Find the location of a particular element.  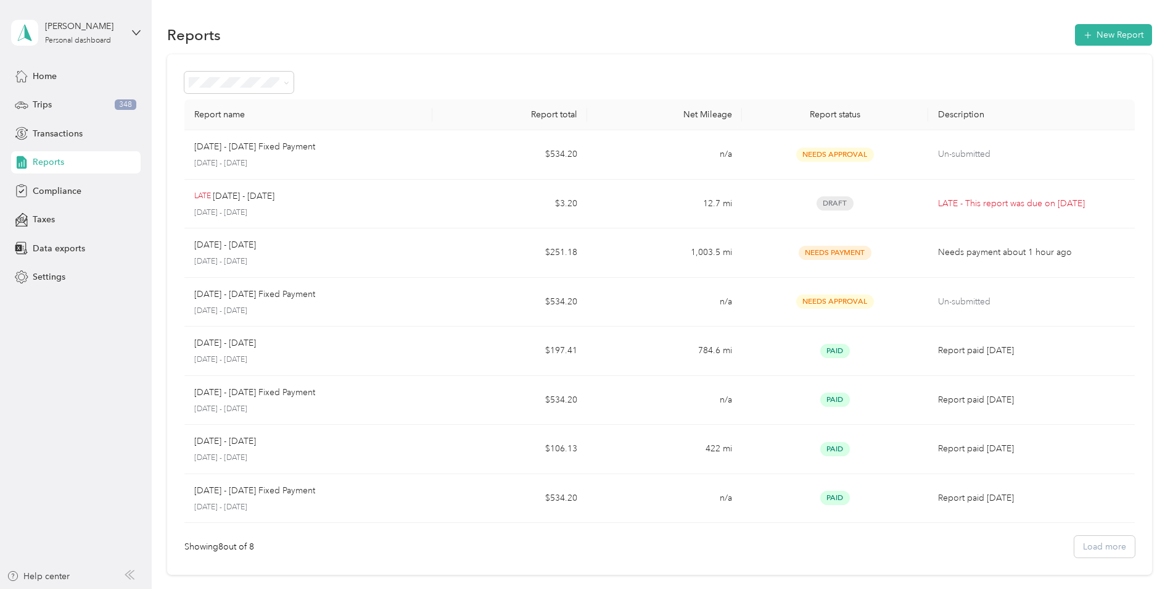

td: $3.20 is located at coordinates (510, 204).